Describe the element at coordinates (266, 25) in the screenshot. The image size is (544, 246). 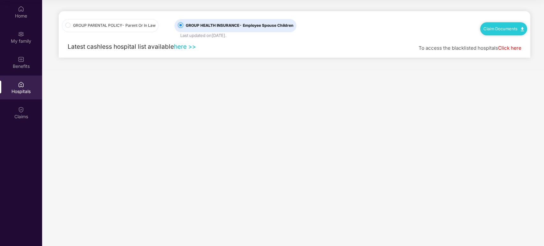
I see `span: - Employee Spouse Children` at that location.